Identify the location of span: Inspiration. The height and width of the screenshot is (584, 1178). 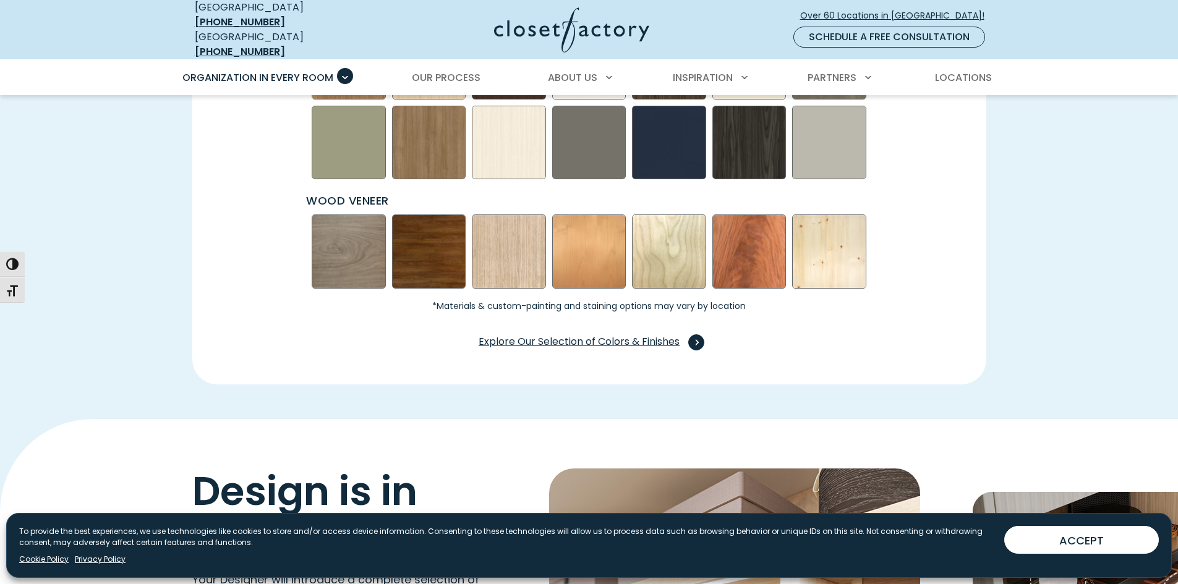
(703, 77).